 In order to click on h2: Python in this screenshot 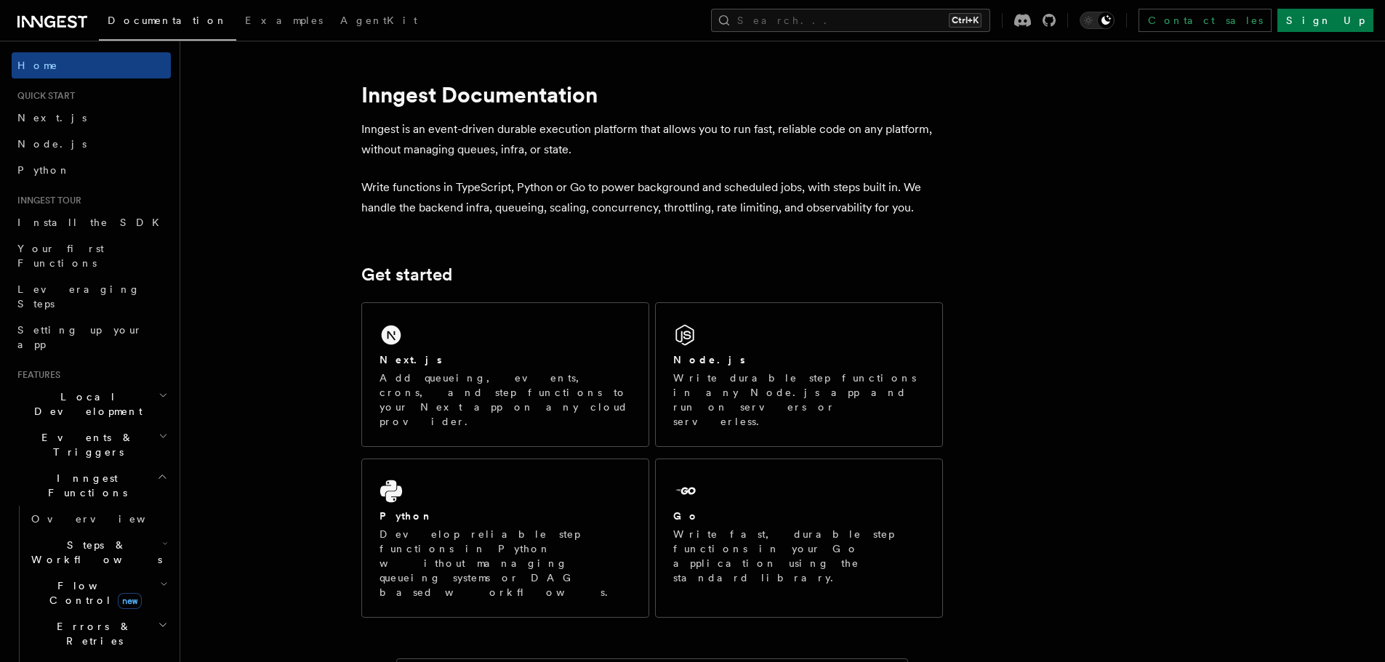, I will do `click(406, 516)`.